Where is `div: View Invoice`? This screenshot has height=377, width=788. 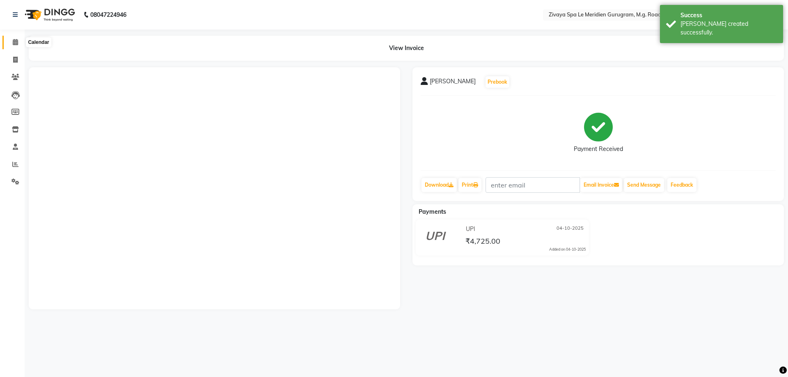
div: View Invoice is located at coordinates (406, 48).